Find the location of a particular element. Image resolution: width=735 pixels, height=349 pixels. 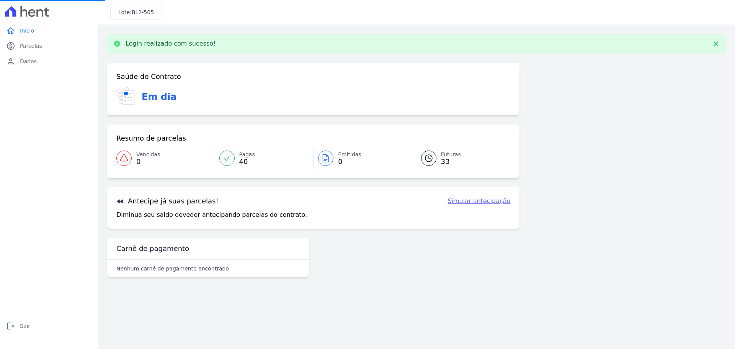

span: Futuras is located at coordinates (451, 154).